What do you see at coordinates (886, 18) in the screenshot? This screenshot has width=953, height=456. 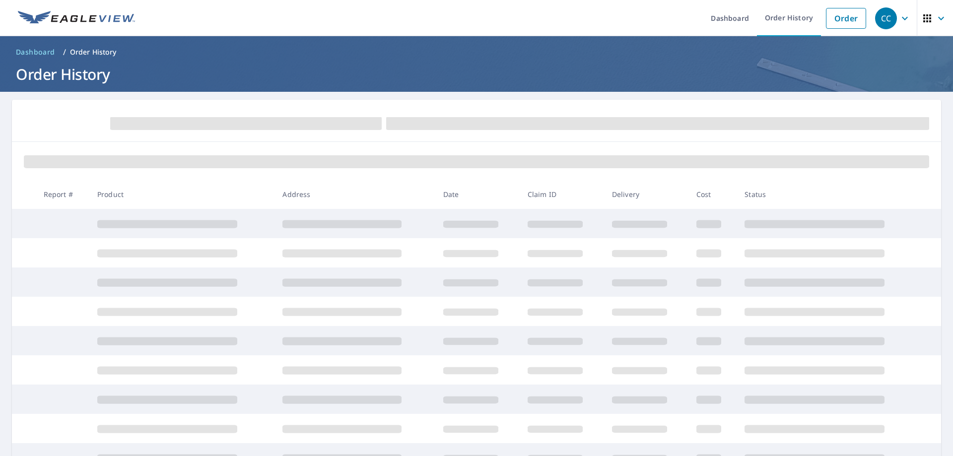 I see `div: CC` at bounding box center [886, 18].